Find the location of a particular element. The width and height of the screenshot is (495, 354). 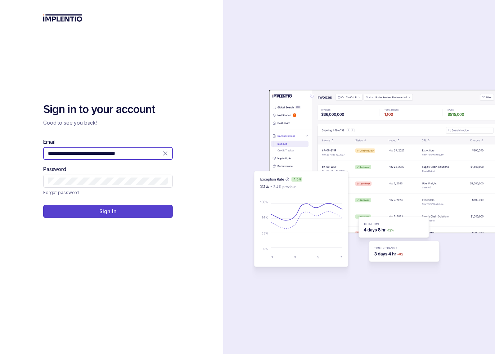

p: Sign In is located at coordinates (108, 211).